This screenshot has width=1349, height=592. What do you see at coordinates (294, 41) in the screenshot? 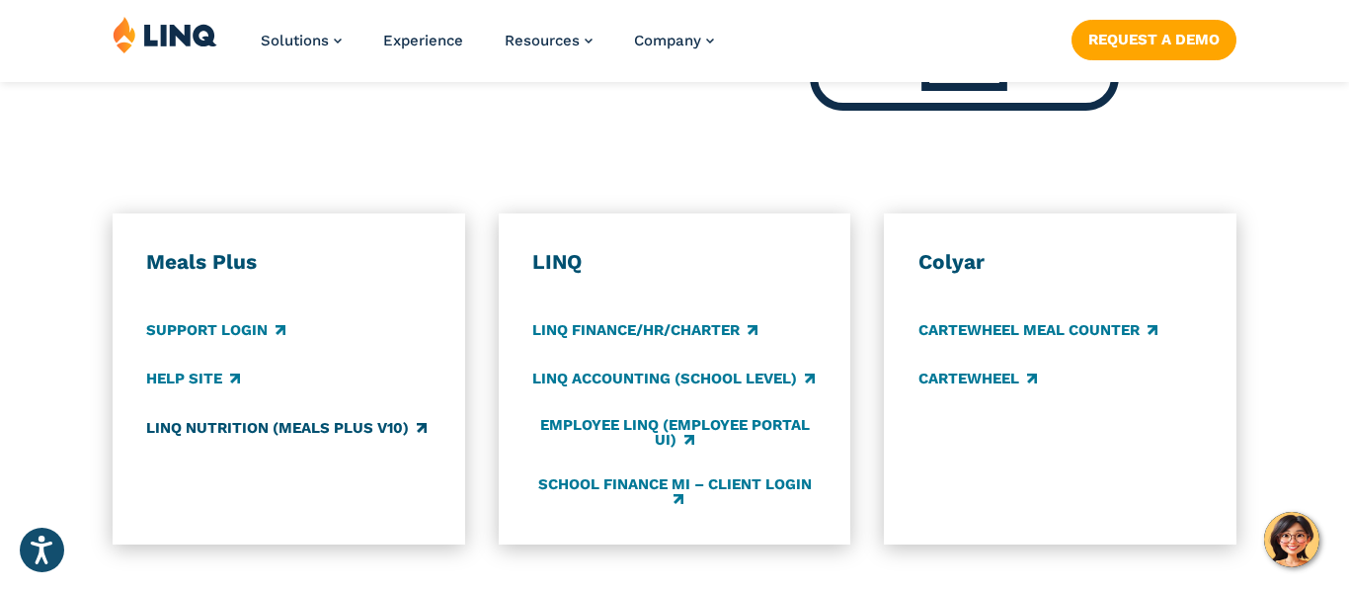
I see `span: Solutions` at bounding box center [294, 41].